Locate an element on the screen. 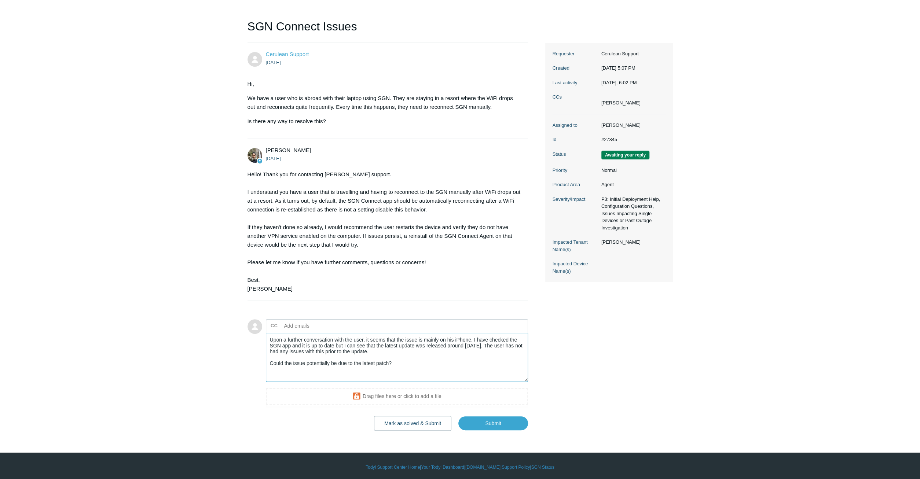 Image resolution: width=920 pixels, height=479 pixels. dt: Created is located at coordinates (575, 68).